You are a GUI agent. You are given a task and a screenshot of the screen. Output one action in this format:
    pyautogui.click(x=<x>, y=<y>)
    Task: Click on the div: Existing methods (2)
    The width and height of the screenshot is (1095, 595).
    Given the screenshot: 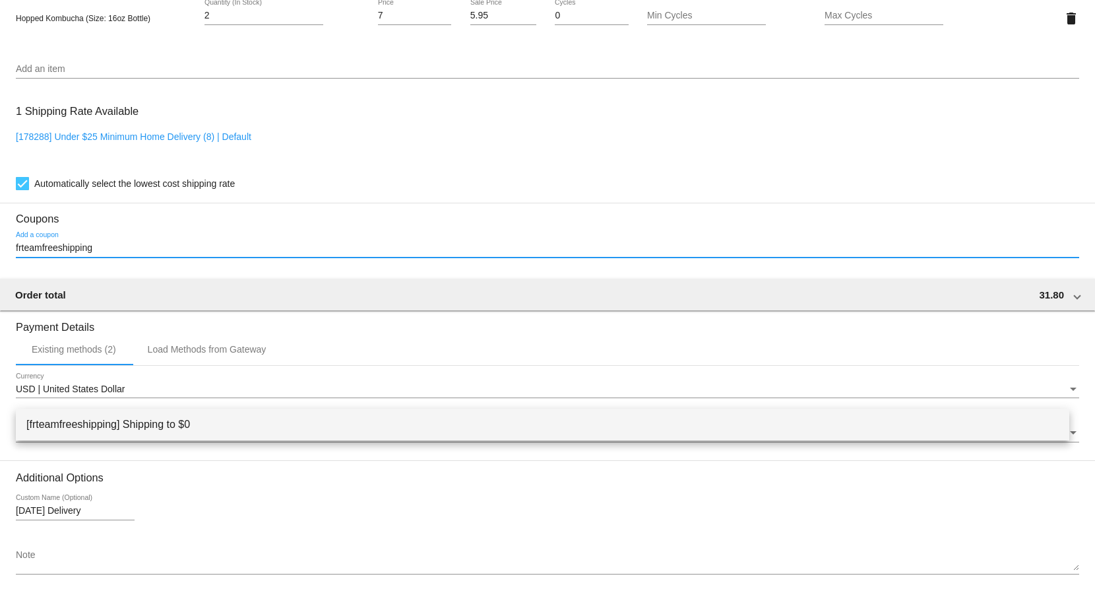 What is the action you would take?
    pyautogui.click(x=74, y=349)
    